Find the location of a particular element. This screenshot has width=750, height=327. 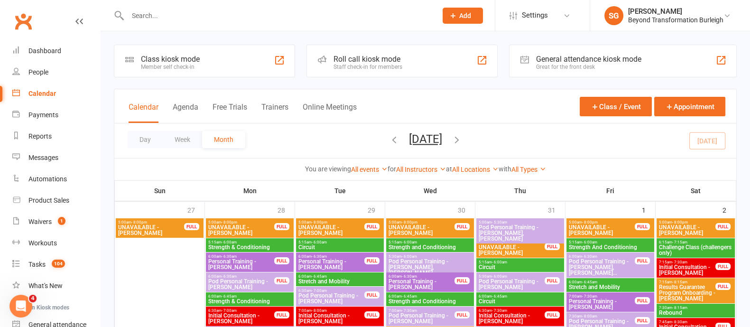

div: Staff check-in for members is located at coordinates (368, 67).